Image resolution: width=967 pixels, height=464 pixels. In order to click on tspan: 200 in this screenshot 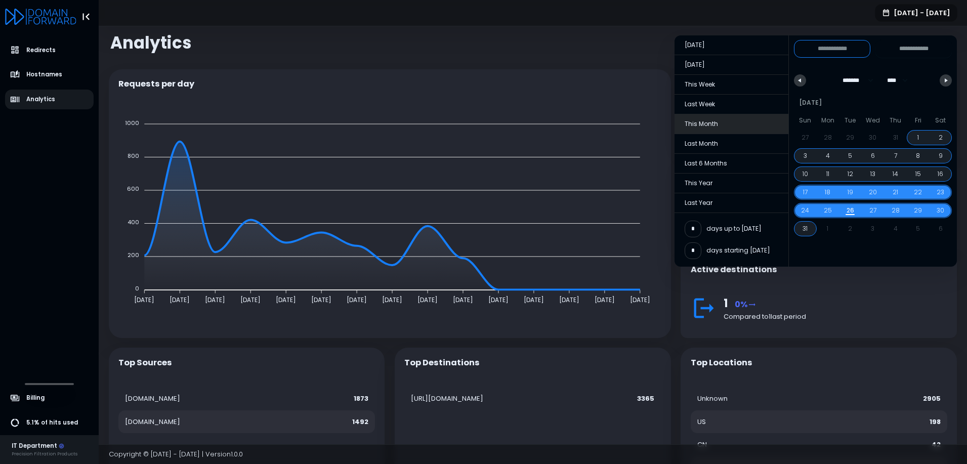, I will do `click(133, 255)`.